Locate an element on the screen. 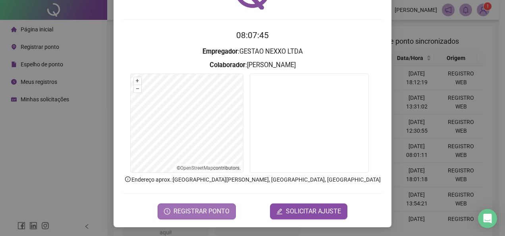  time: 08:07:45 is located at coordinates (253, 35).